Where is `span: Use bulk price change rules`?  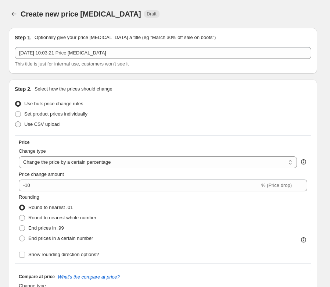 span: Use bulk price change rules is located at coordinates (54, 103).